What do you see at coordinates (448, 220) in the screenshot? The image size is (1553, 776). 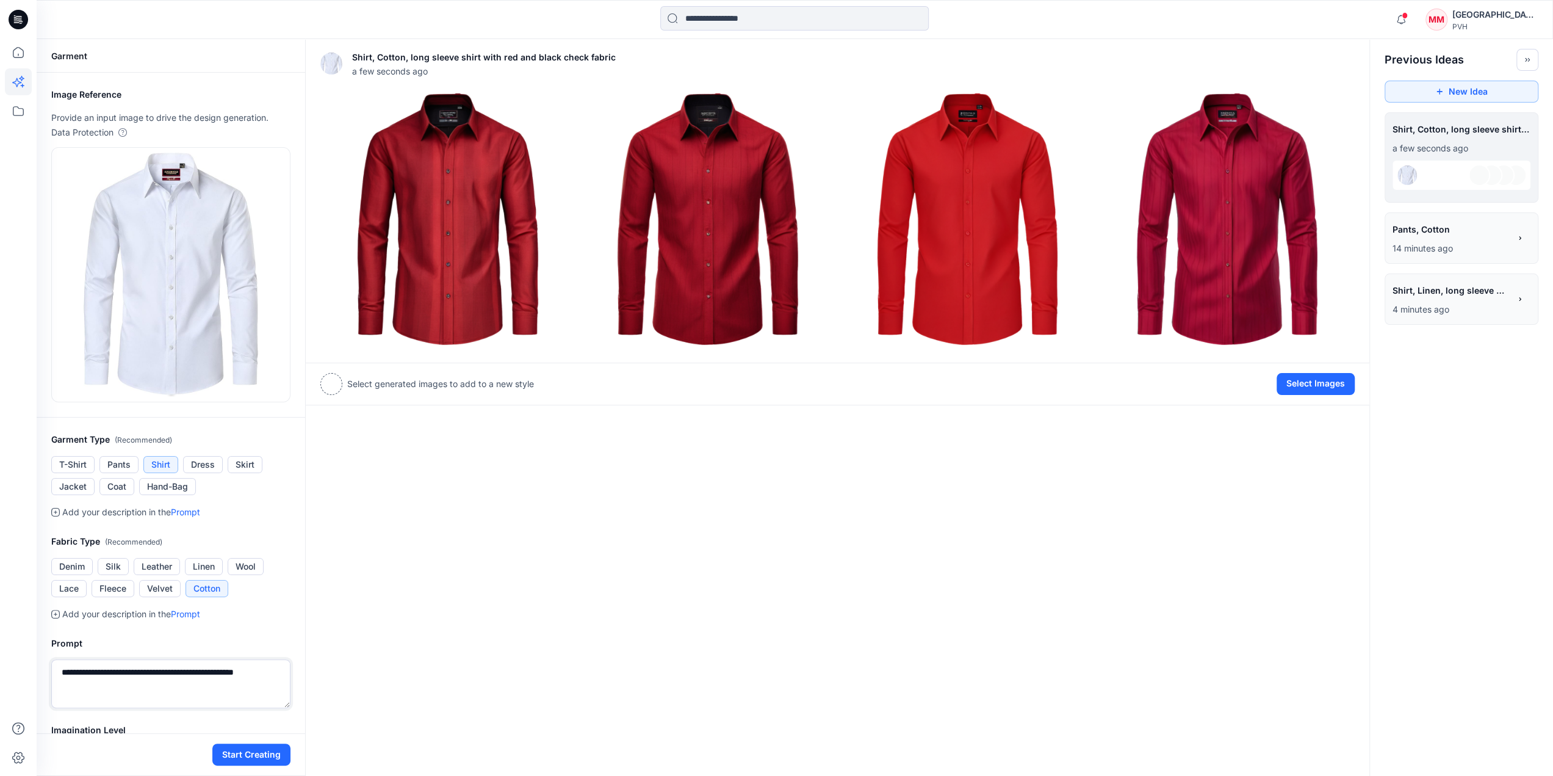 I see `img: 0.png` at bounding box center [448, 220].